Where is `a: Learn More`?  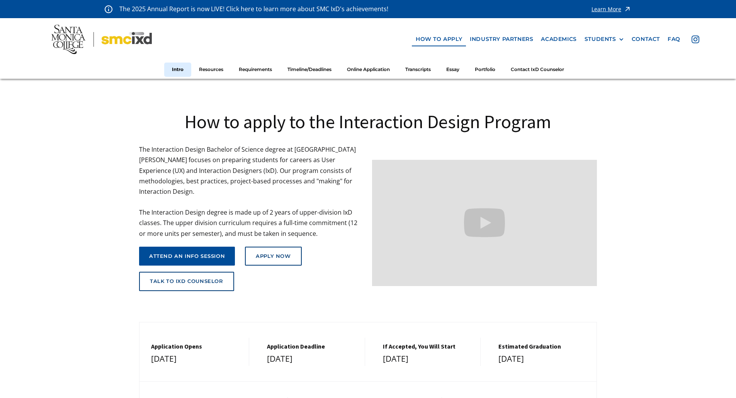
a: Learn More is located at coordinates (611, 9).